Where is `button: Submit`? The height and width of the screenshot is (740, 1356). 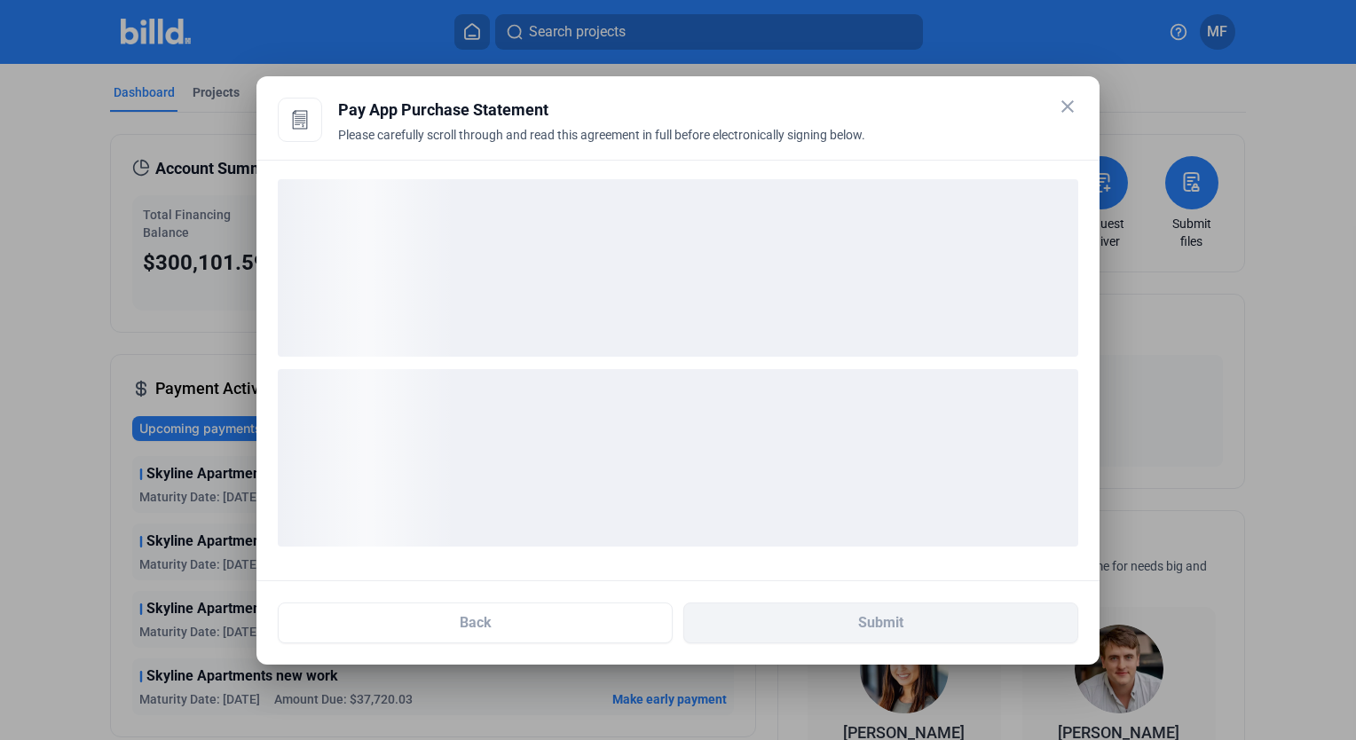
button: Submit is located at coordinates (881, 623).